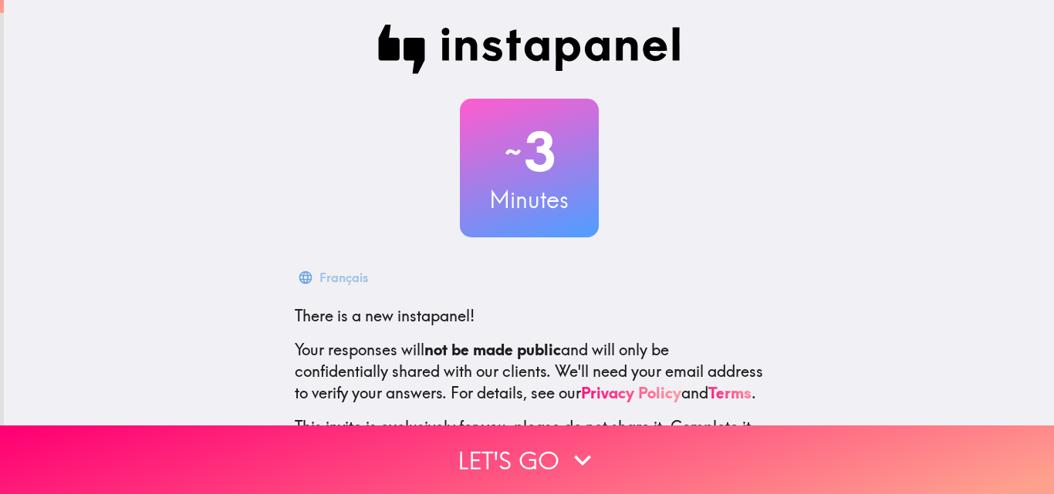 The width and height of the screenshot is (1054, 494). Describe the element at coordinates (529, 152) in the screenshot. I see `h2: 3` at that location.